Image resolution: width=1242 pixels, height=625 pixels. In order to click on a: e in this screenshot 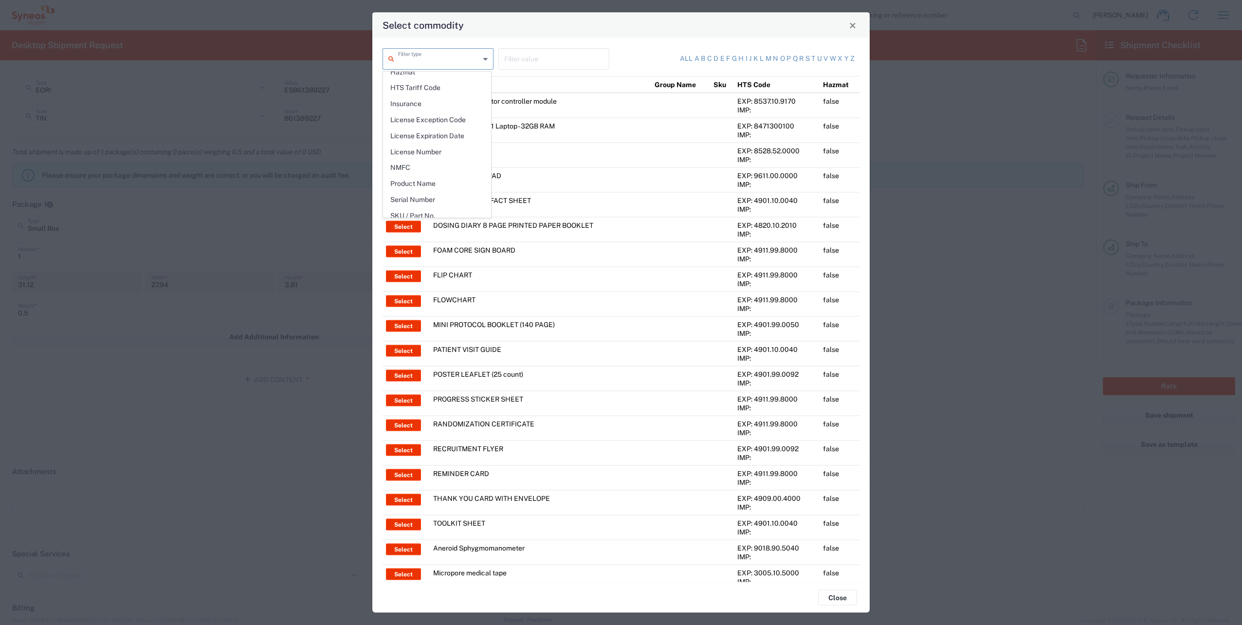, I will do `click(722, 59)`.